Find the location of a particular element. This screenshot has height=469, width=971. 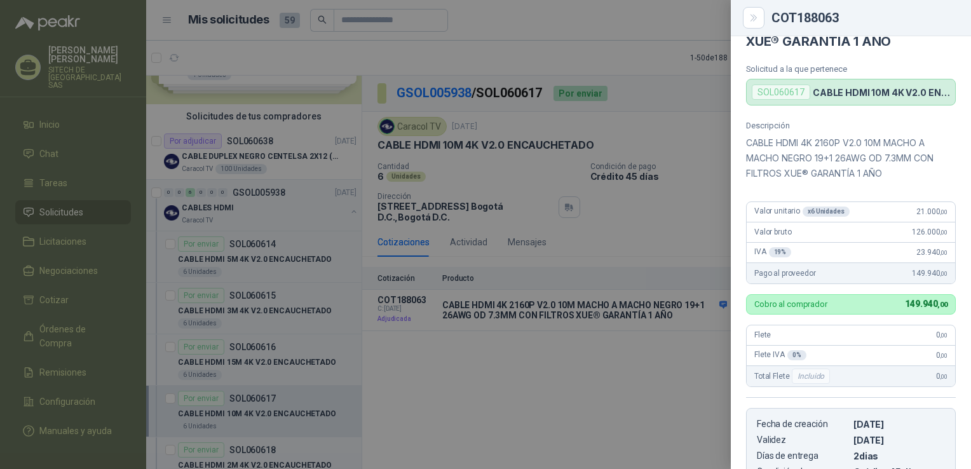

span: 21.000 is located at coordinates (931, 212).